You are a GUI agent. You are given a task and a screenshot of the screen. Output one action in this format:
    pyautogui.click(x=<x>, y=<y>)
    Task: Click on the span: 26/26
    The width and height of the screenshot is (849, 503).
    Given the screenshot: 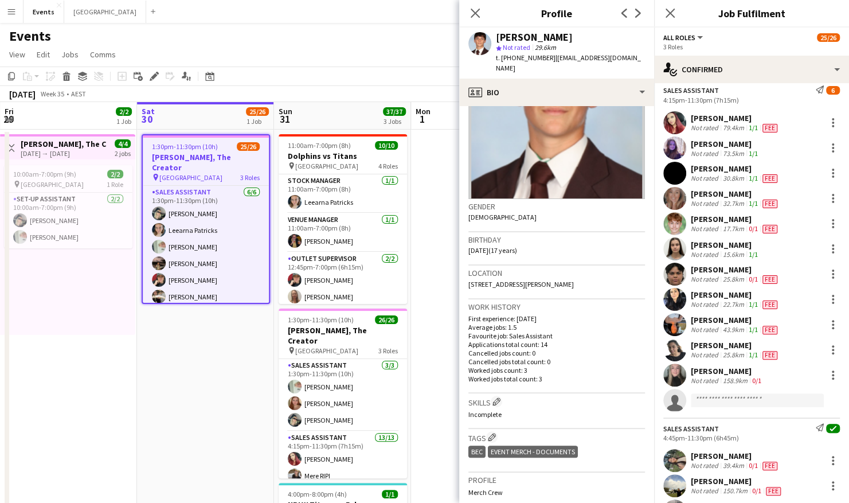 What is the action you would take?
    pyautogui.click(x=386, y=319)
    